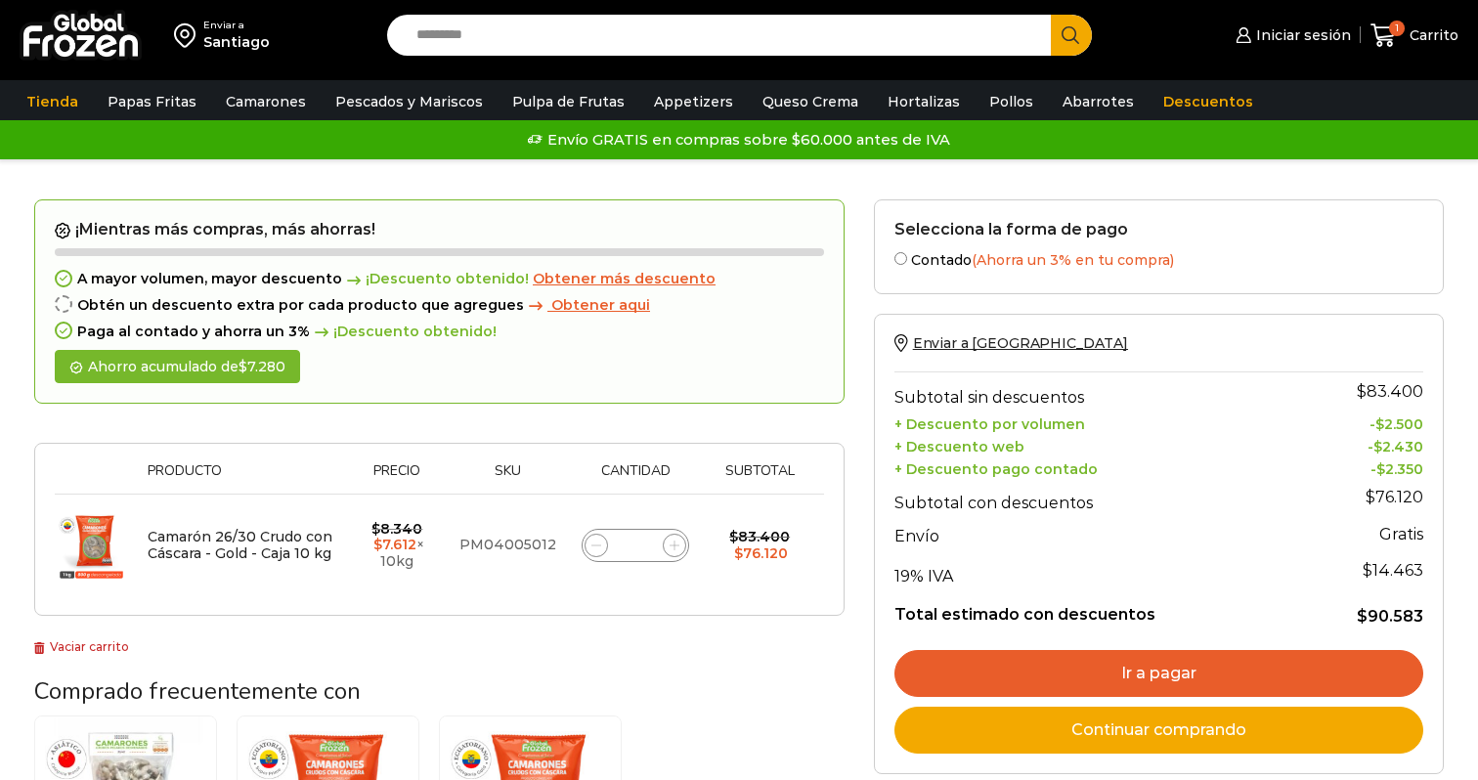 The width and height of the screenshot is (1478, 780). Describe the element at coordinates (624, 279) in the screenshot. I see `span: Obtener más descuento` at that location.